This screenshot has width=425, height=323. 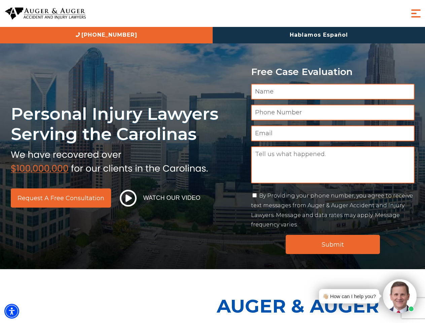 I want to click on input: Name, so click(x=333, y=91).